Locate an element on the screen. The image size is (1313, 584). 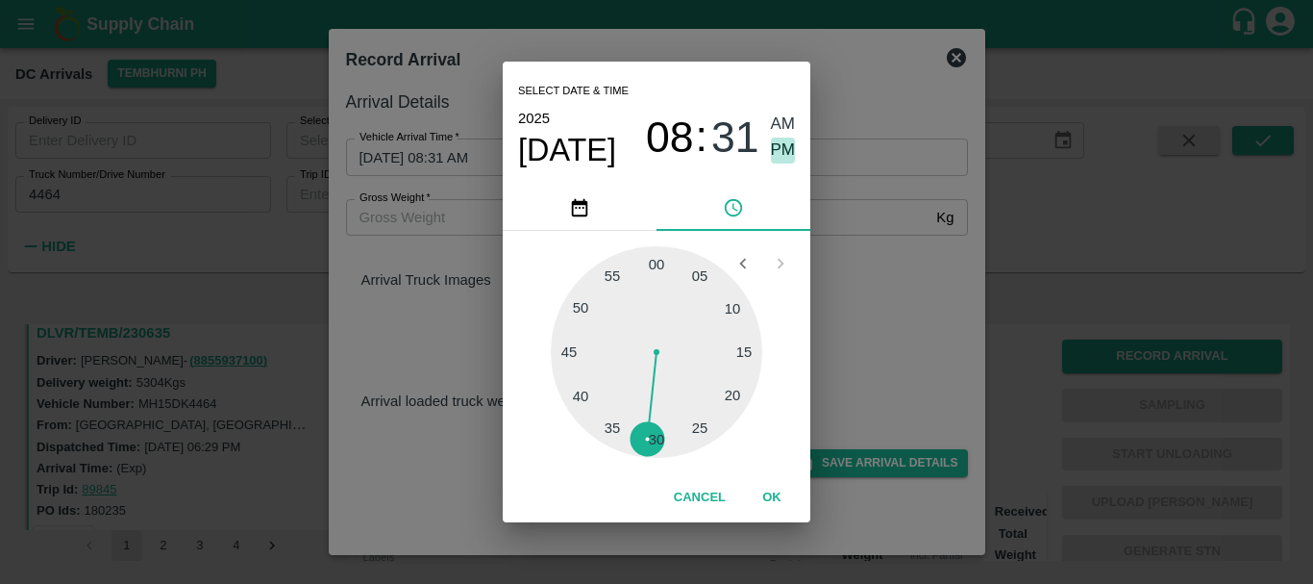
button: Open previous view is located at coordinates (743, 263).